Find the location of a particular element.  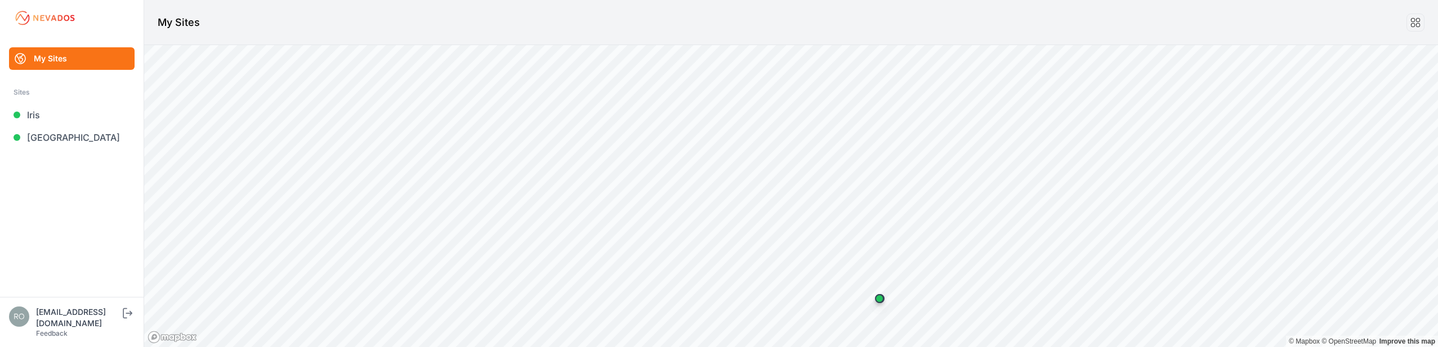

a: Mapbox is located at coordinates (1304, 341).